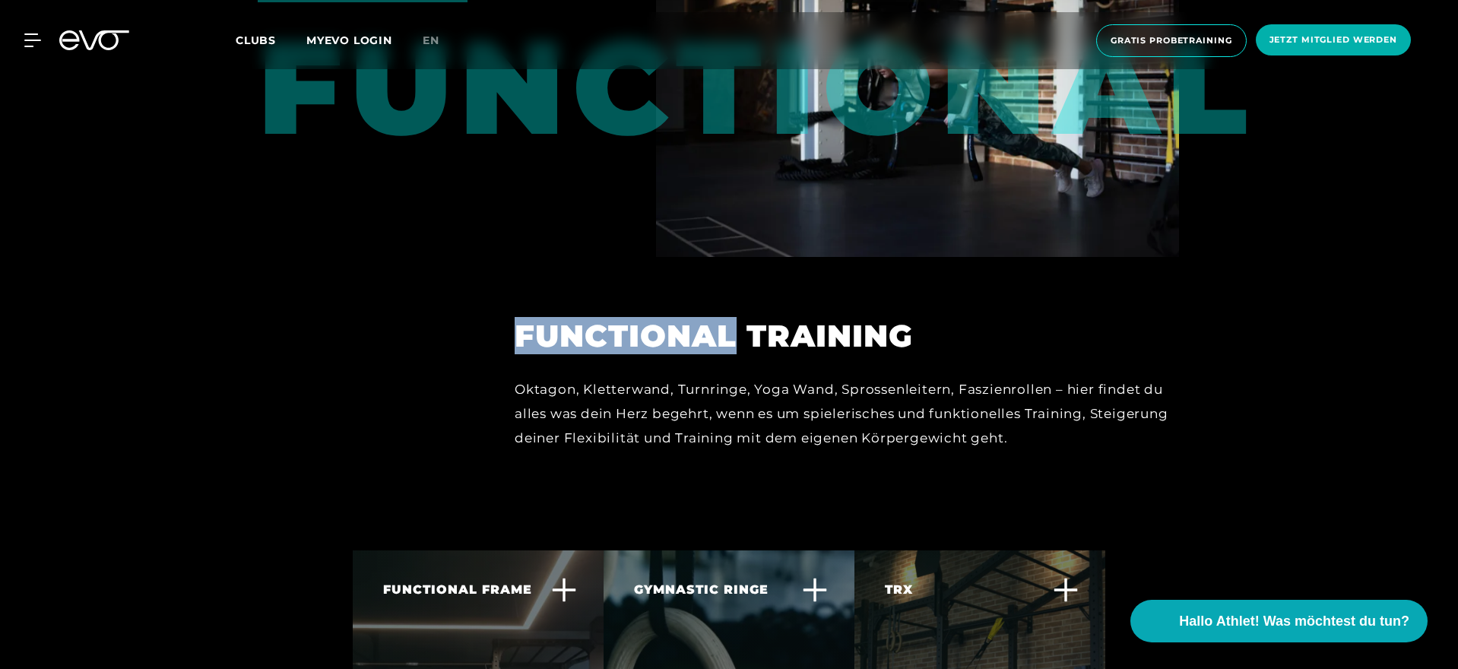 The width and height of the screenshot is (1458, 669). What do you see at coordinates (458, 590) in the screenshot?
I see `div: FUNCTIONAL FRAME` at bounding box center [458, 590].